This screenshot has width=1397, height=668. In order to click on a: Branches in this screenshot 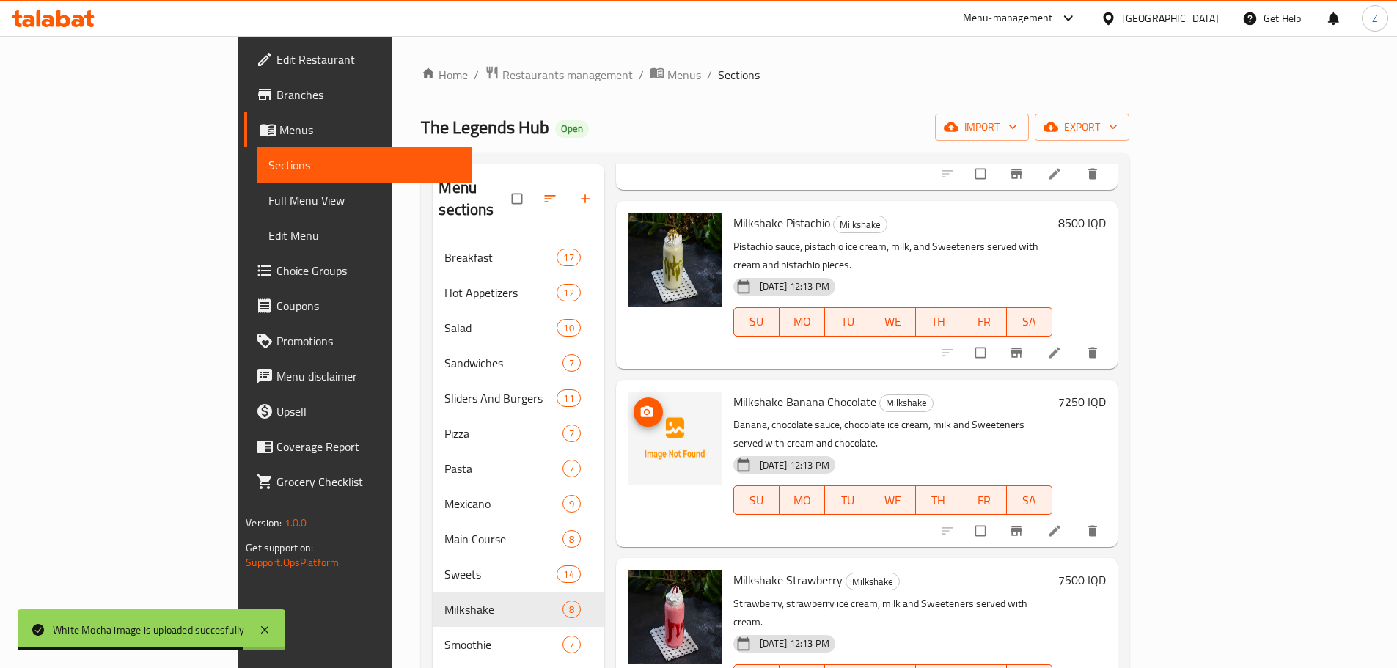, I will do `click(358, 95)`.